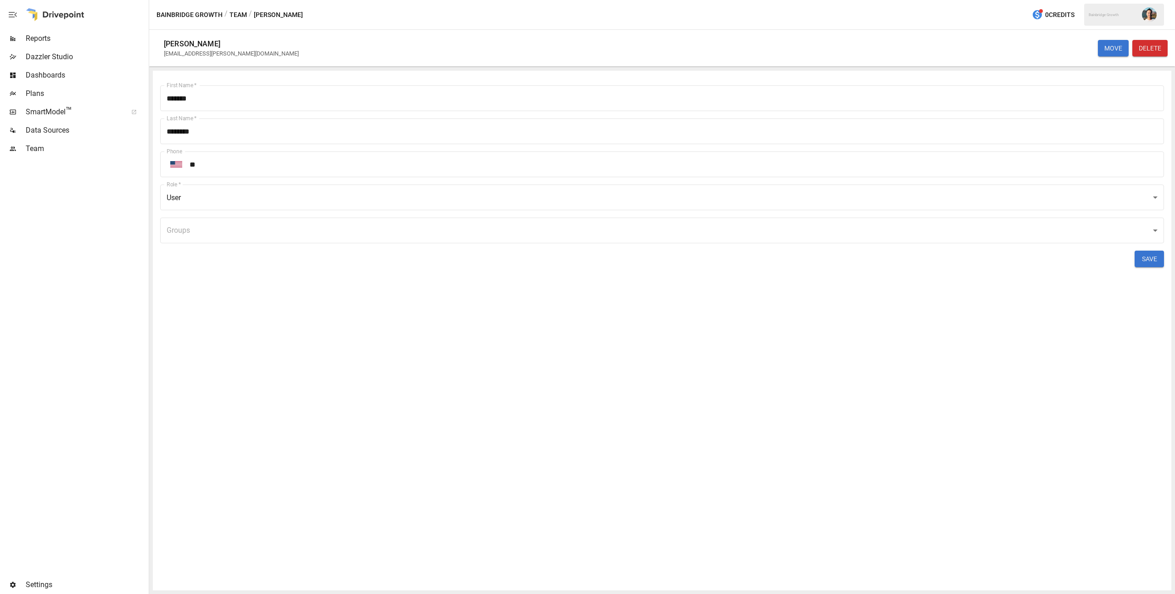  What do you see at coordinates (662, 197) in the screenshot?
I see `div: User` at bounding box center [662, 197].